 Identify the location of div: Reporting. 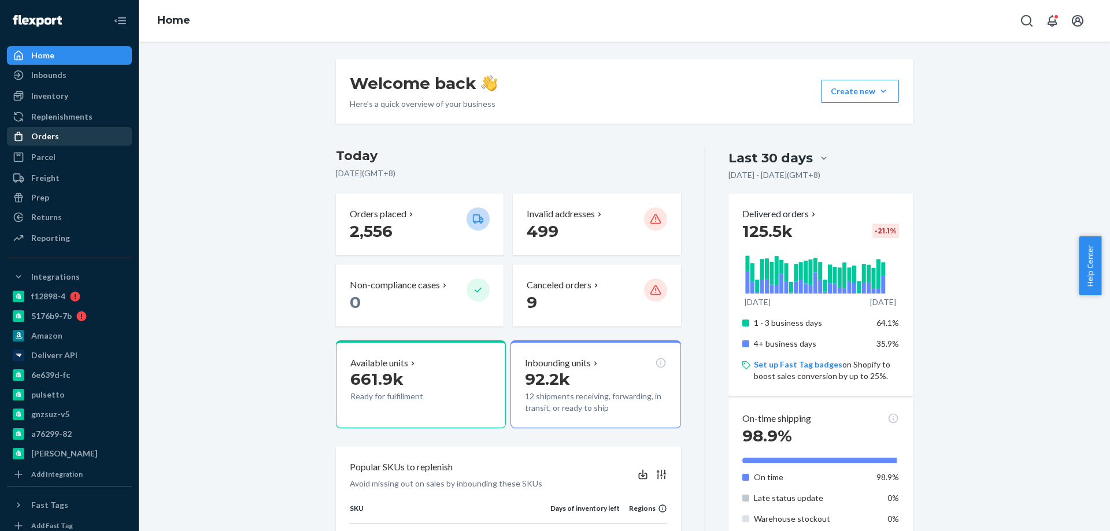
(50, 238).